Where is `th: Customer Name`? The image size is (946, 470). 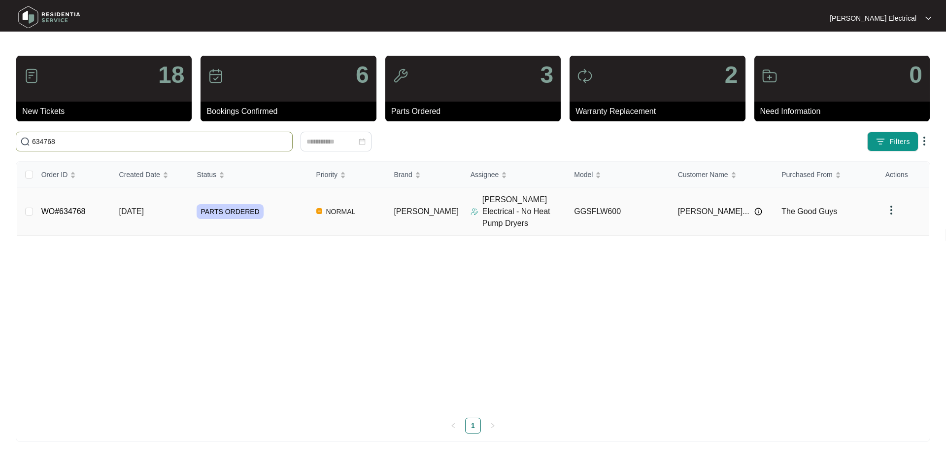 th: Customer Name is located at coordinates (722, 174).